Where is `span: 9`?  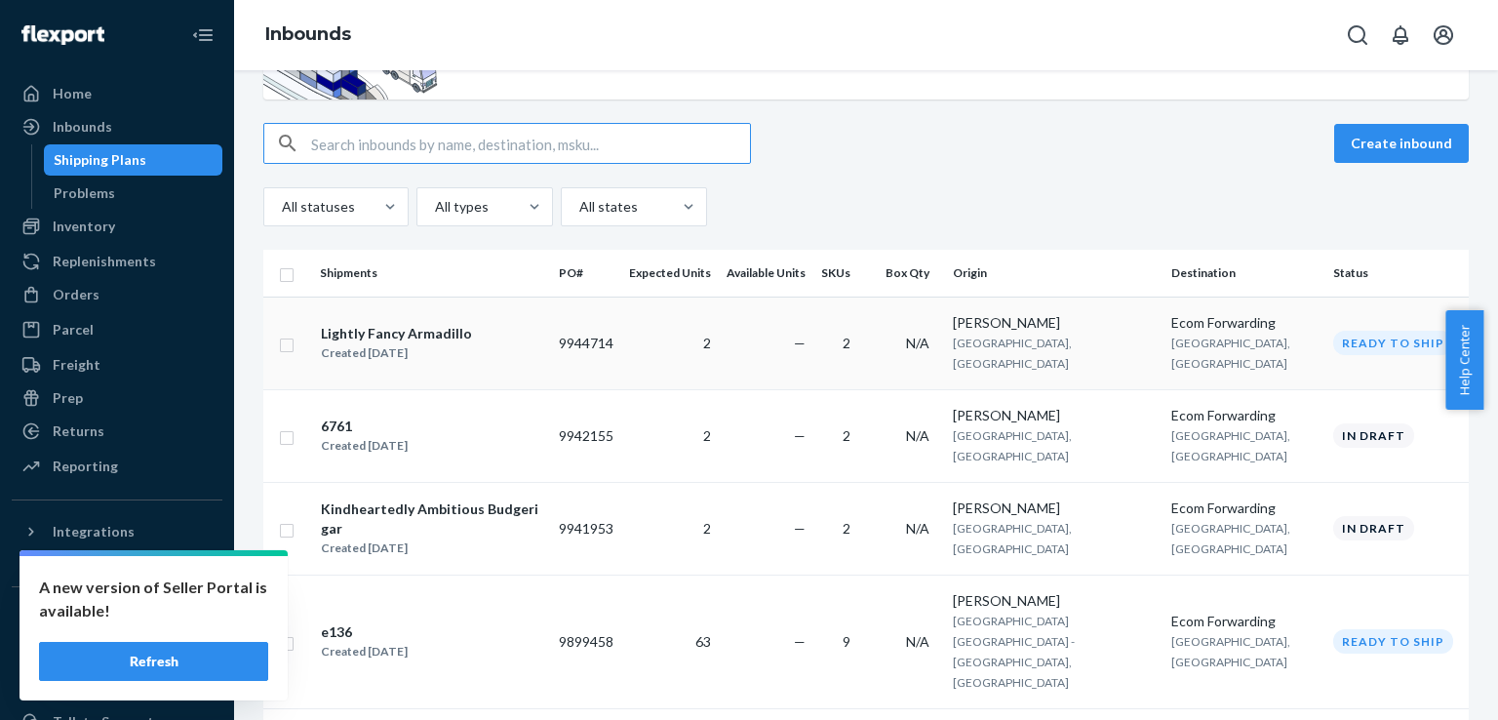 span: 9 is located at coordinates (846, 641).